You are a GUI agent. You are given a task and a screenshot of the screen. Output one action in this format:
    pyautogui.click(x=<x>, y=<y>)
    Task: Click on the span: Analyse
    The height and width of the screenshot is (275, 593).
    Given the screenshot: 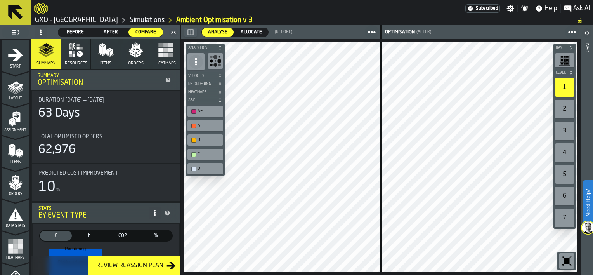 What is the action you would take?
    pyautogui.click(x=218, y=32)
    